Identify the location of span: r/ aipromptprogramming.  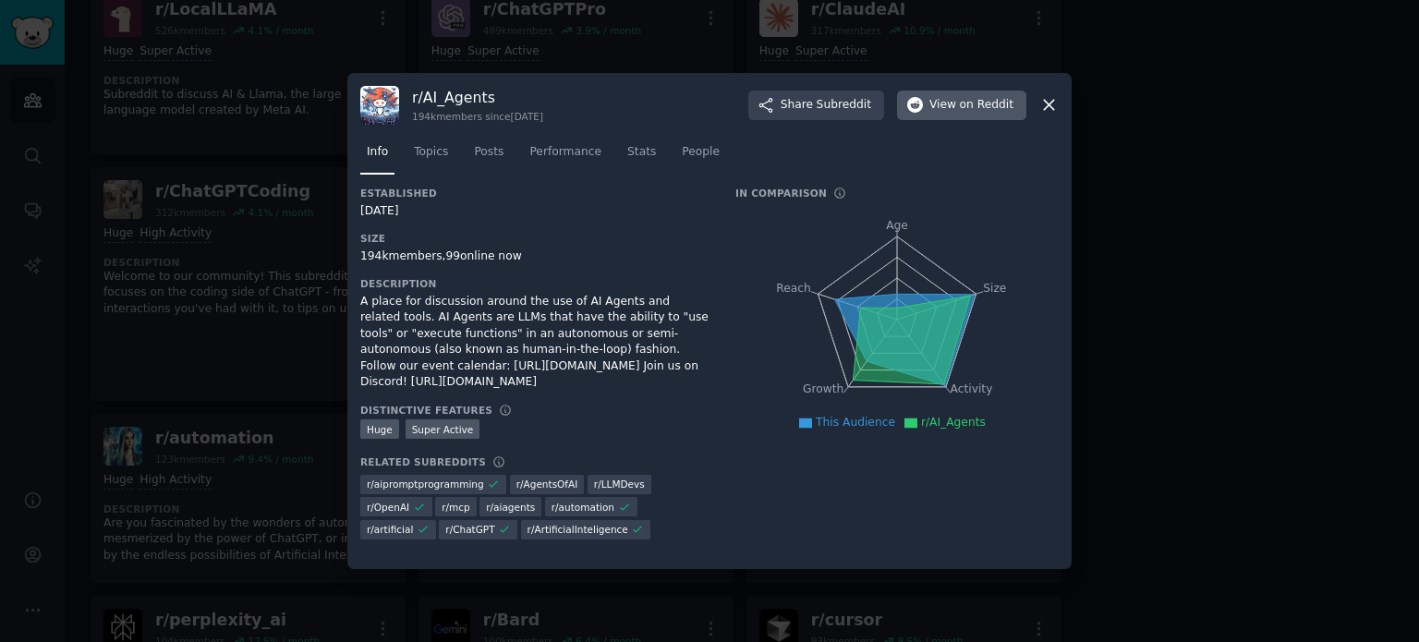
(425, 484).